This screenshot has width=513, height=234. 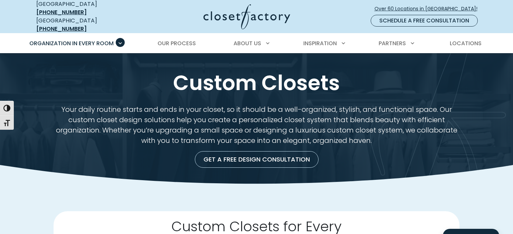 What do you see at coordinates (72, 43) in the screenshot?
I see `span: Organization in Every Room` at bounding box center [72, 43].